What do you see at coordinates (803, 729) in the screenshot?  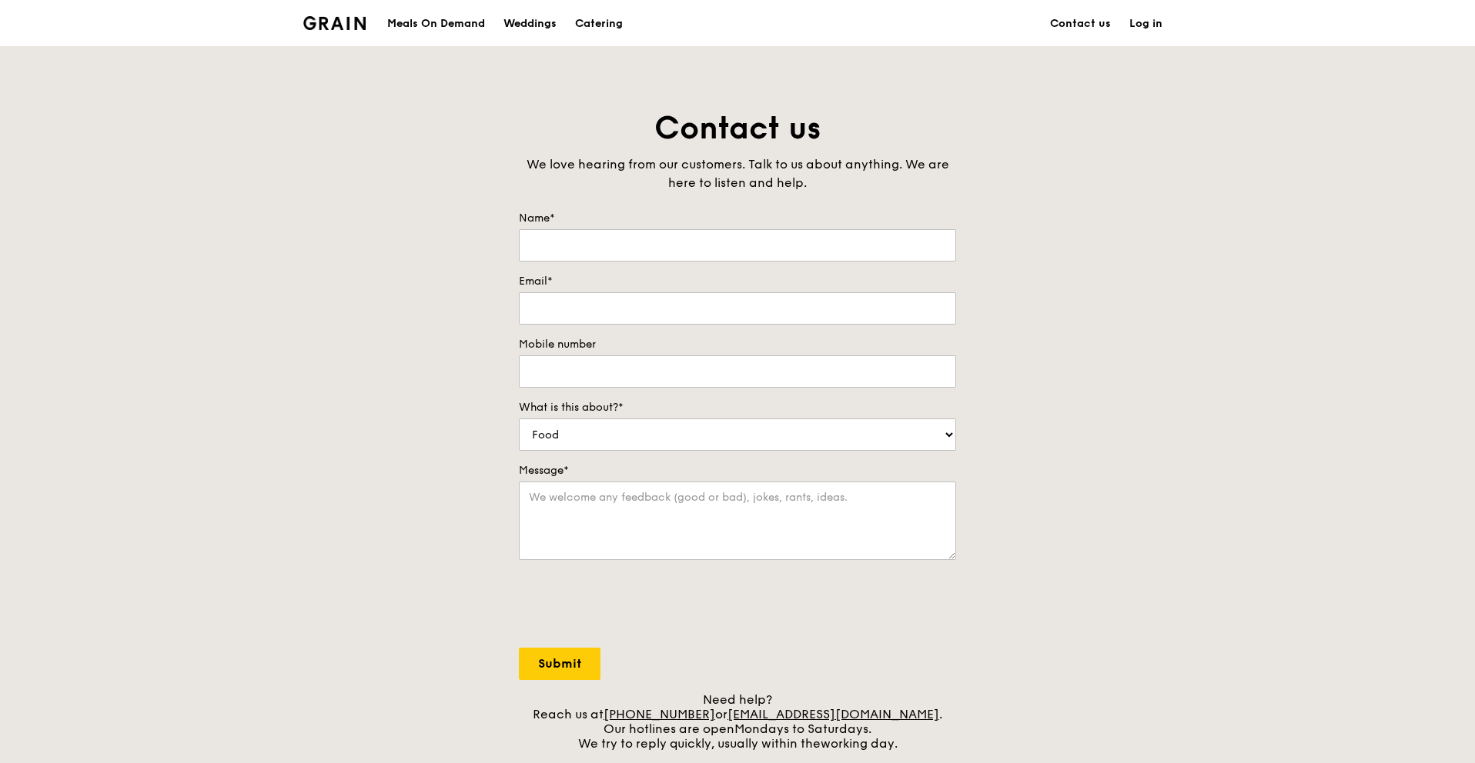 I see `span: Mondays to Saturdays.` at bounding box center [803, 729].